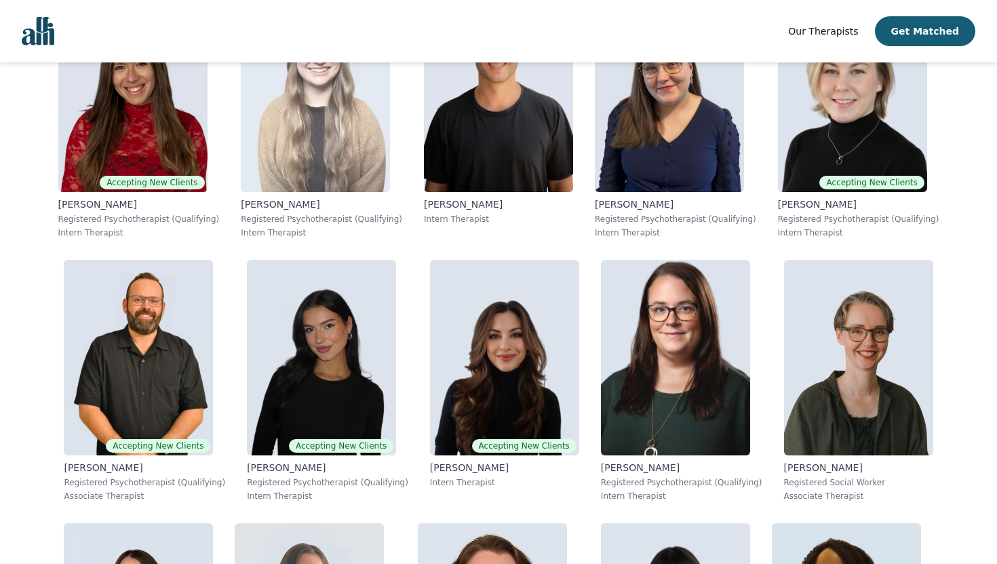  I want to click on img: Alyssa_Tweedie, so click(322, 357).